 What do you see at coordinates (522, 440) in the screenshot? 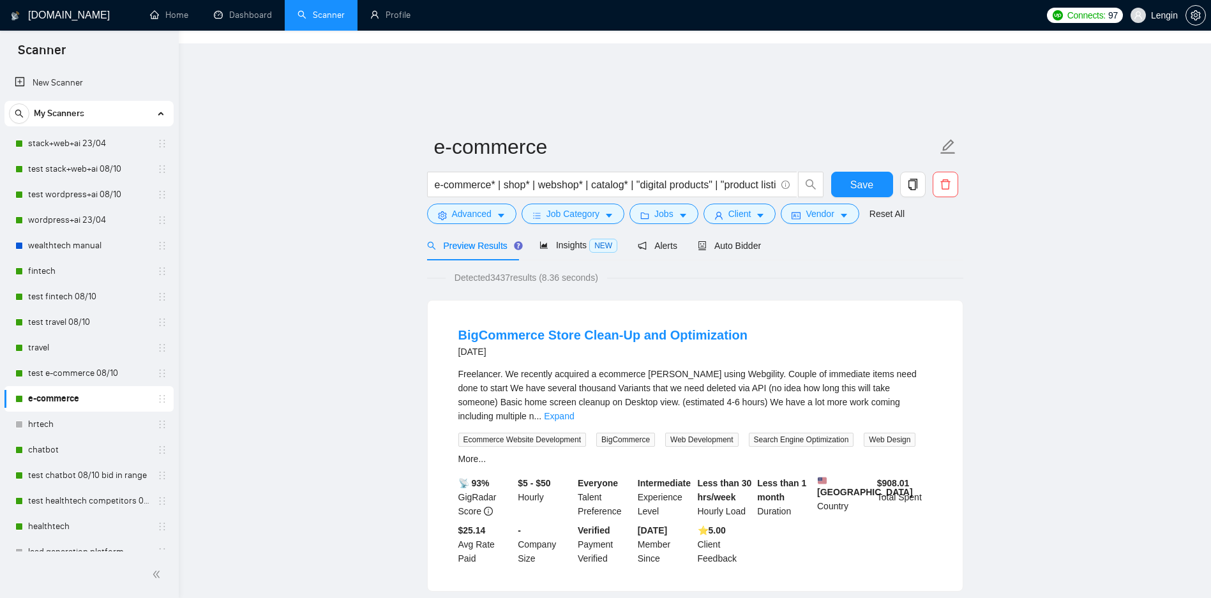
I see `span: Ecommerce Website Development` at bounding box center [522, 440].